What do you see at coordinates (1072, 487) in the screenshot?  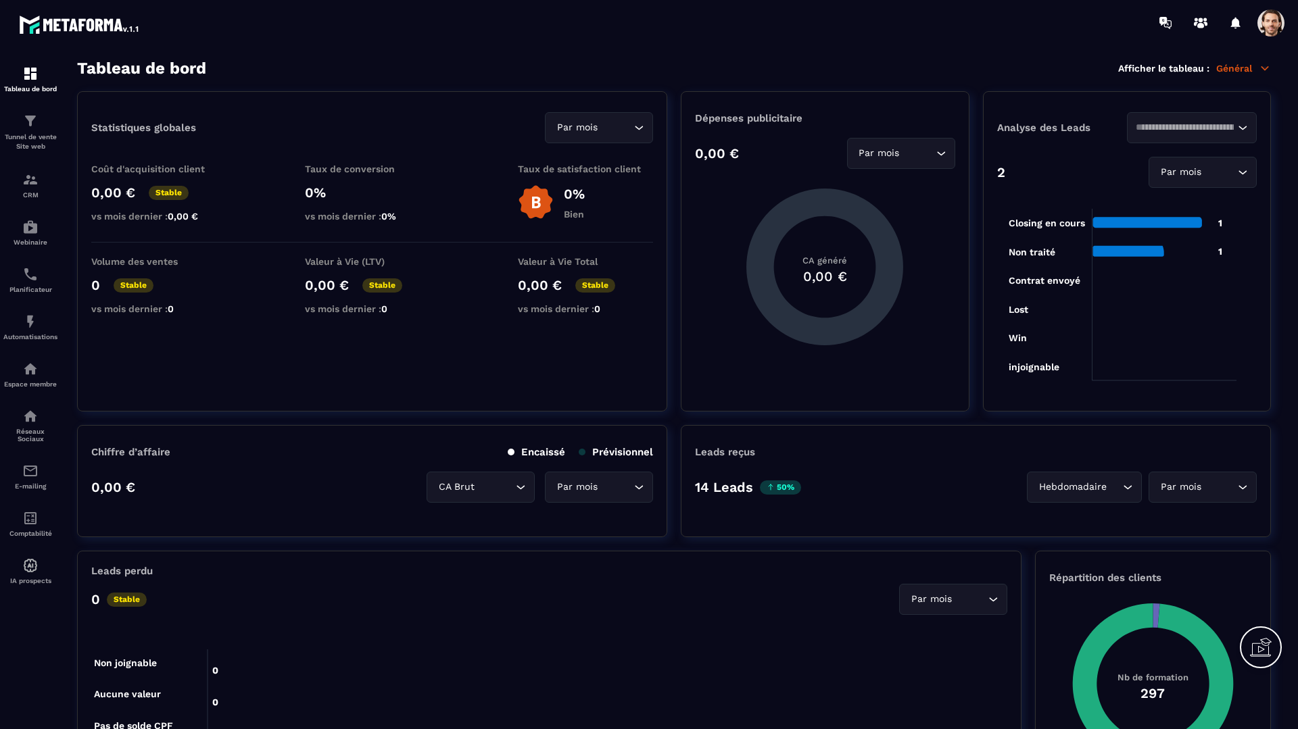 I see `span: Hebdomadaire` at bounding box center [1072, 487].